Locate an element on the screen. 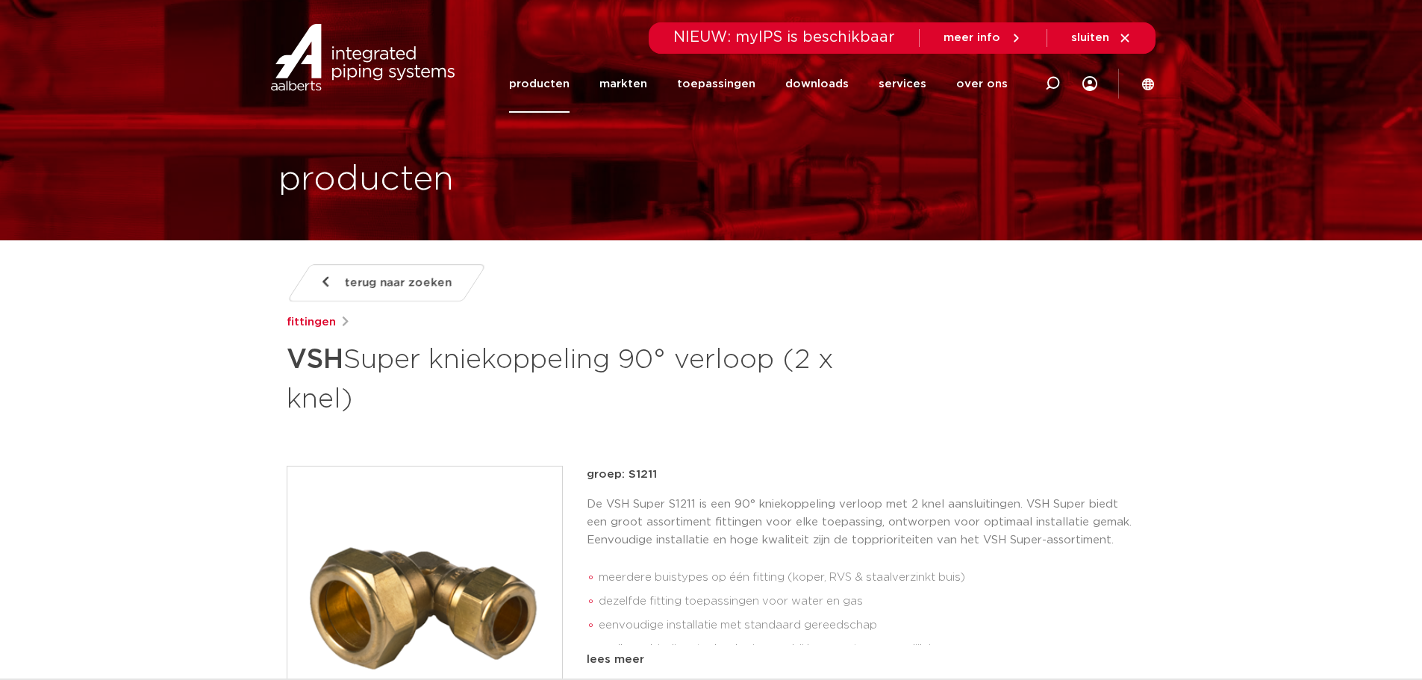  strong: VSH is located at coordinates (315, 360).